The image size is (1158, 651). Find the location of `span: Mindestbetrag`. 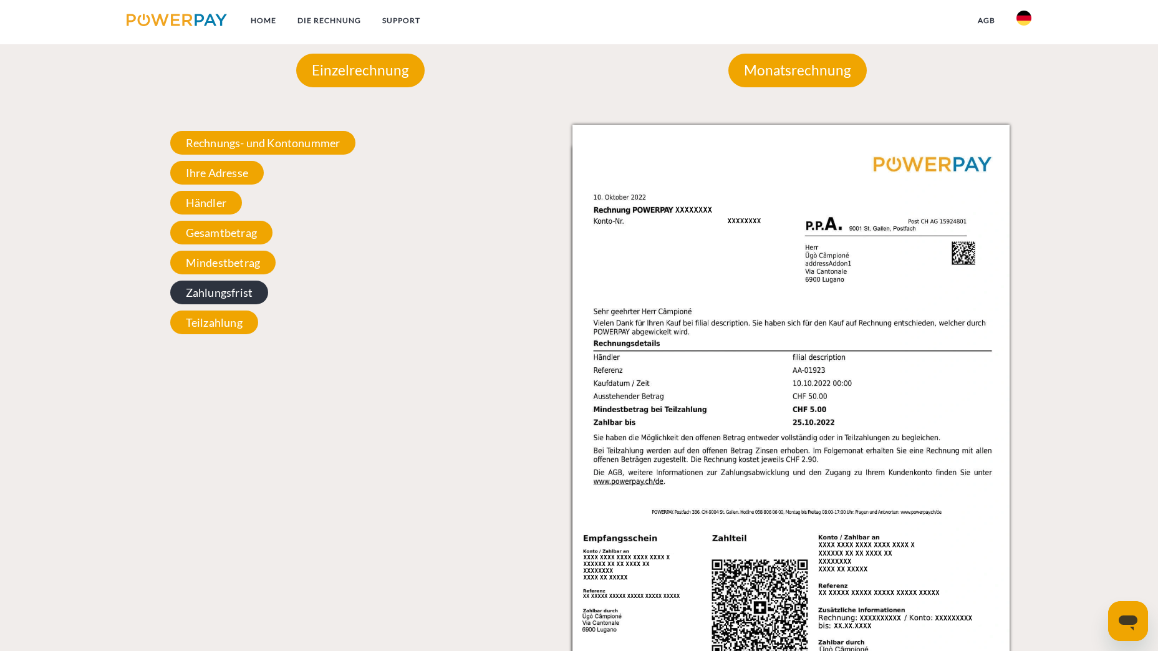

span: Mindestbetrag is located at coordinates (223, 263).